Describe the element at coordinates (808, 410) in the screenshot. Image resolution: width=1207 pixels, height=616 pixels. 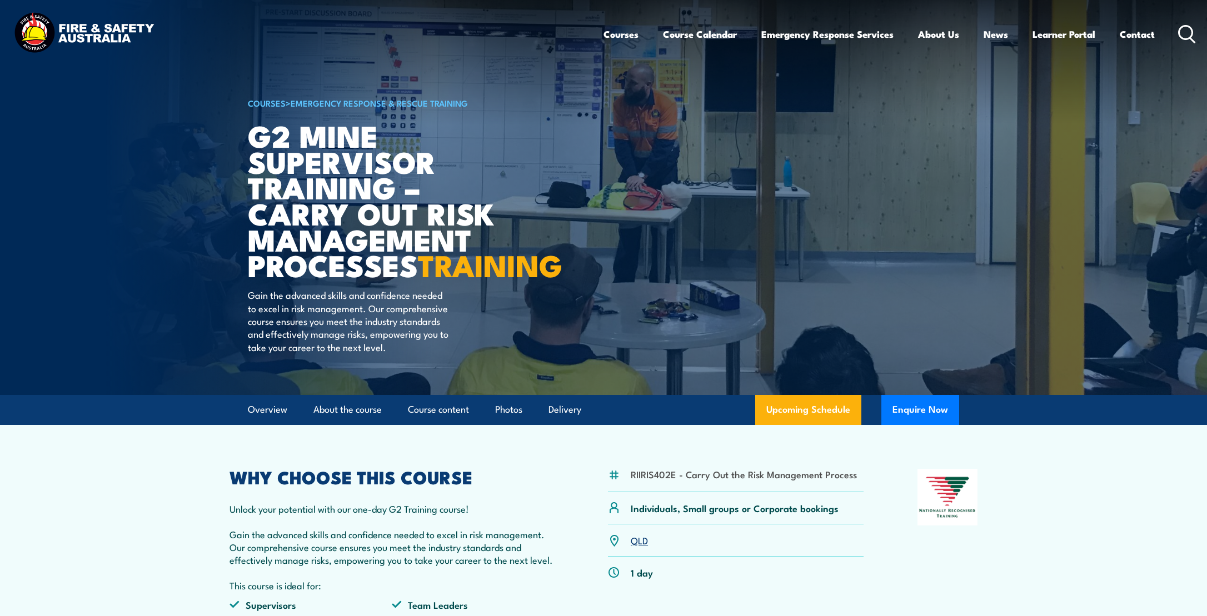
I see `a: Upcoming Schedule` at that location.